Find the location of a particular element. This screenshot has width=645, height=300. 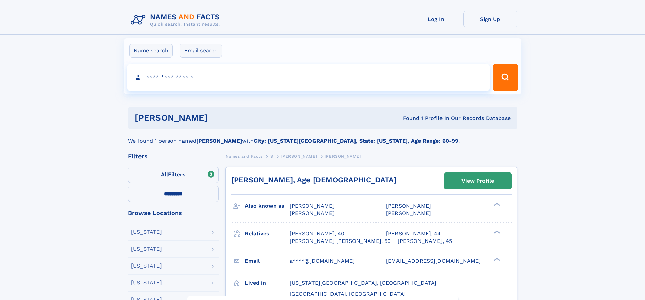

button: Search Button is located at coordinates (505, 78).